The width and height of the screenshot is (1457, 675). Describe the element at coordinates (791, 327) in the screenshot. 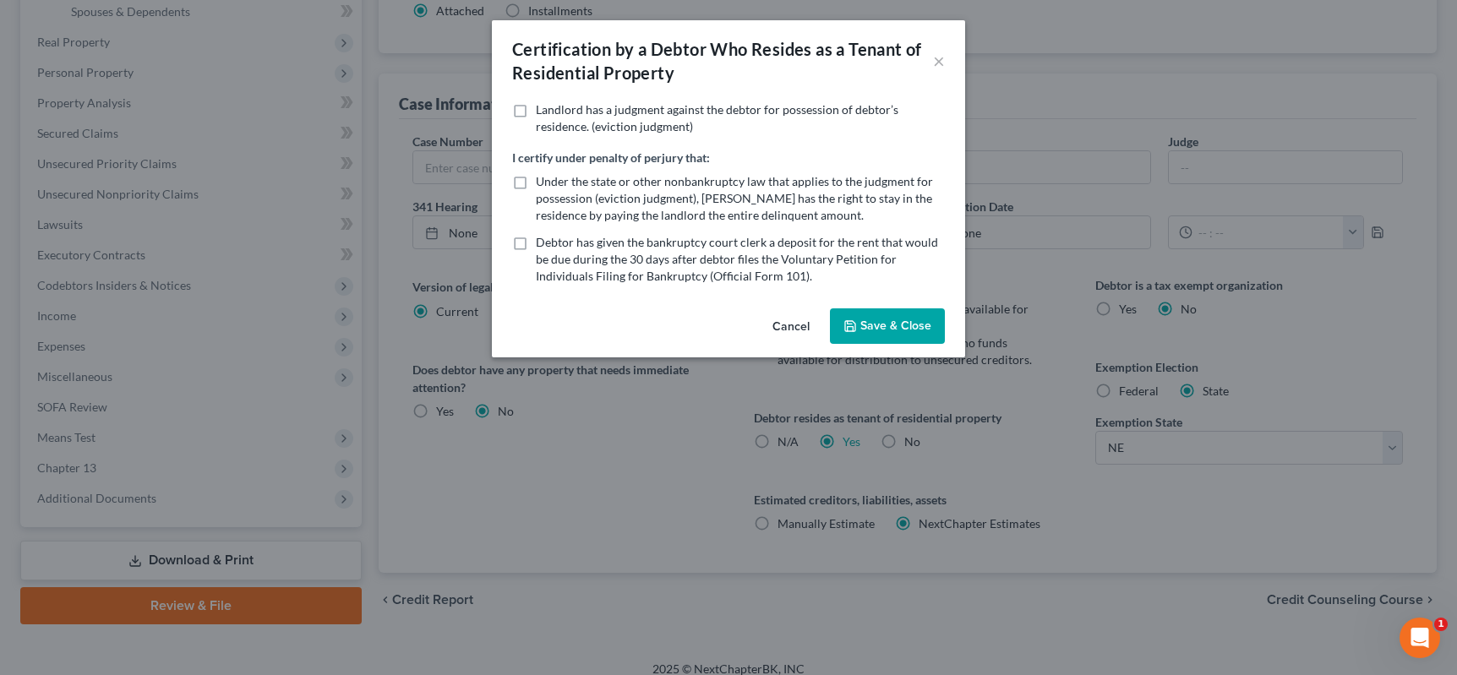

I see `button: Cancel` at that location.